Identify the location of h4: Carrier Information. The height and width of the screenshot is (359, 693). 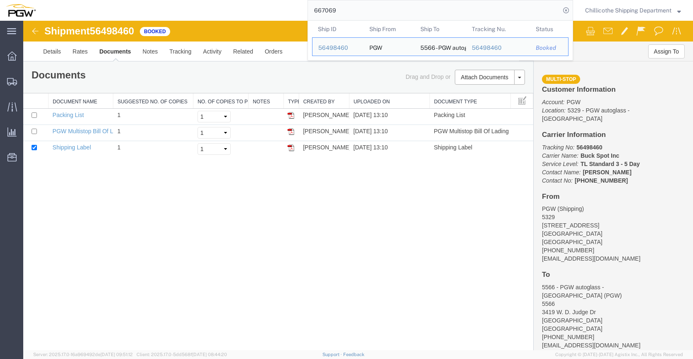
(590, 114).